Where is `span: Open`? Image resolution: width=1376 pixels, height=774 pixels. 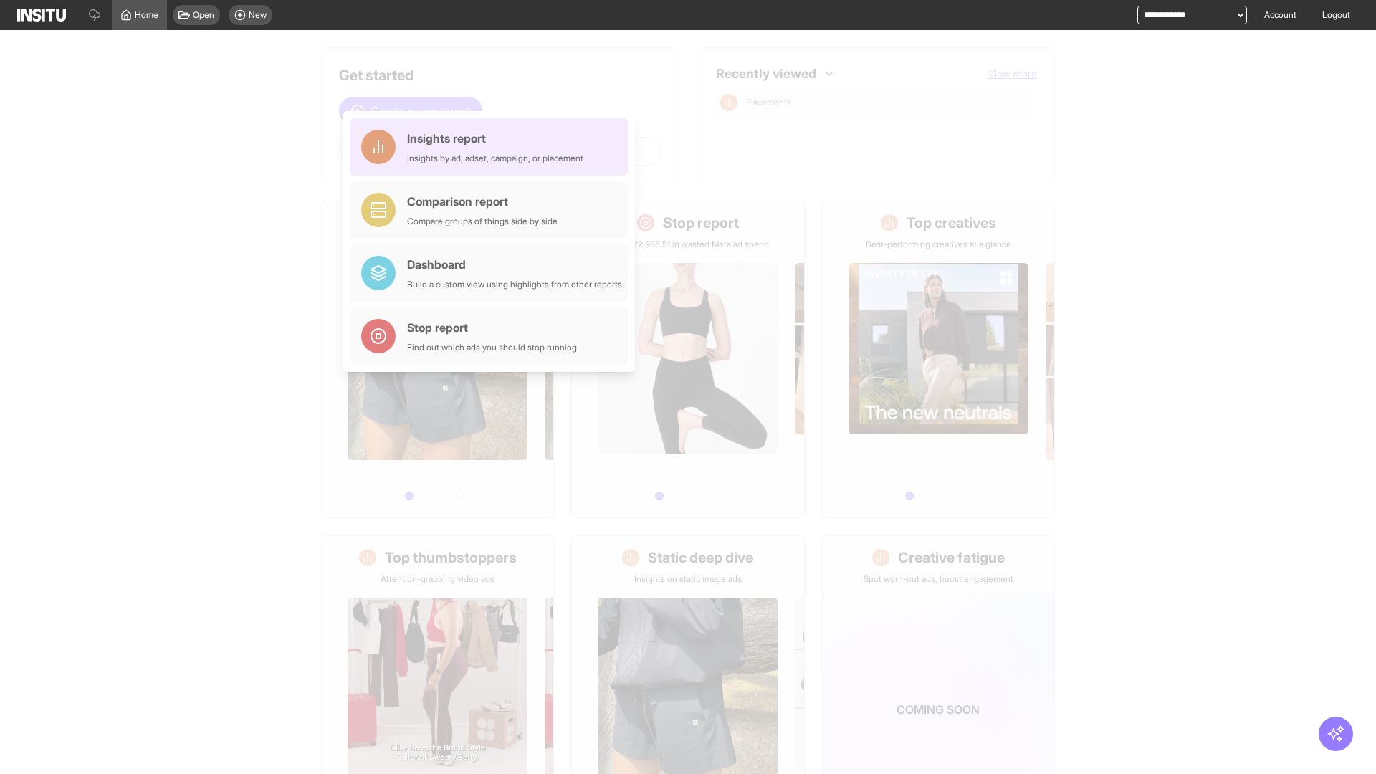 span: Open is located at coordinates (204, 15).